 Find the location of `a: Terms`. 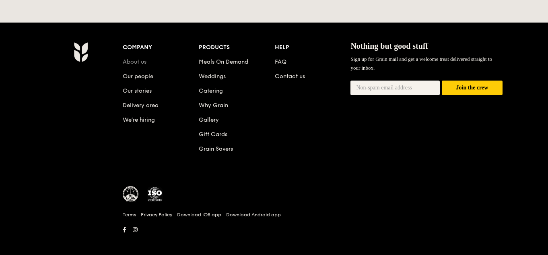

a: Terms is located at coordinates (129, 214).